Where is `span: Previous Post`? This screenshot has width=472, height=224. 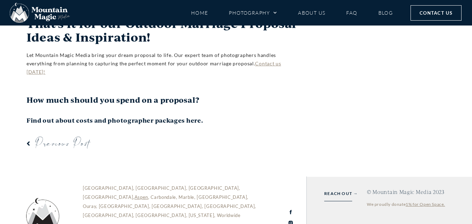
span: Previous Post is located at coordinates (63, 144).